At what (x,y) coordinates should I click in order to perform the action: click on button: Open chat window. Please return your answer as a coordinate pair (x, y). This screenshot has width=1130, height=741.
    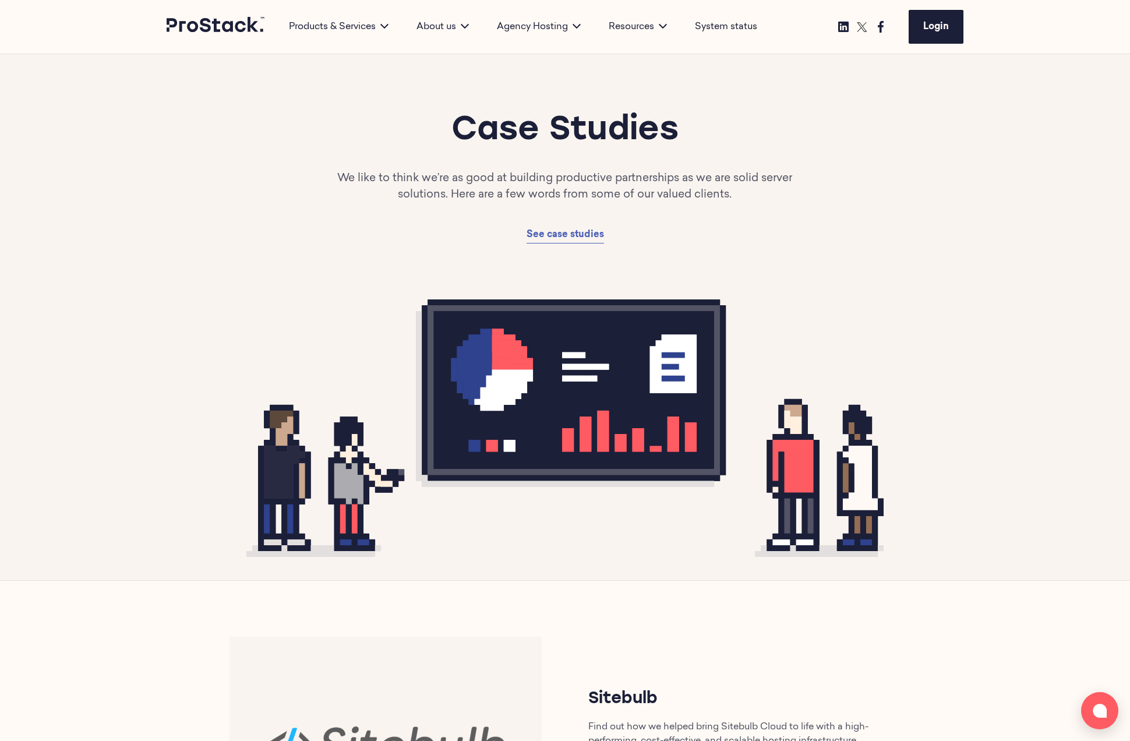
    Looking at the image, I should click on (1100, 711).